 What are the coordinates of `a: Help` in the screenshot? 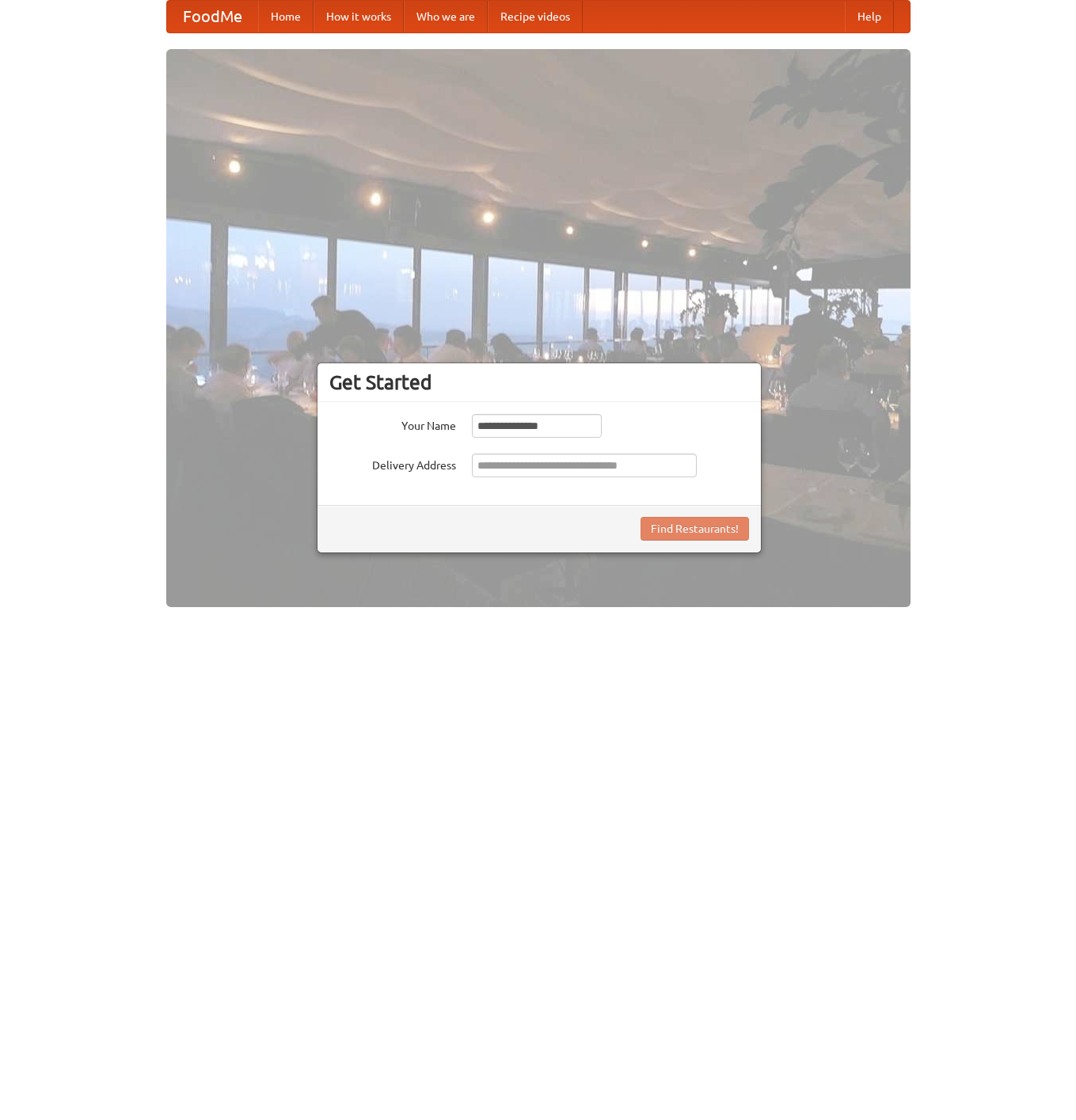 It's located at (870, 17).